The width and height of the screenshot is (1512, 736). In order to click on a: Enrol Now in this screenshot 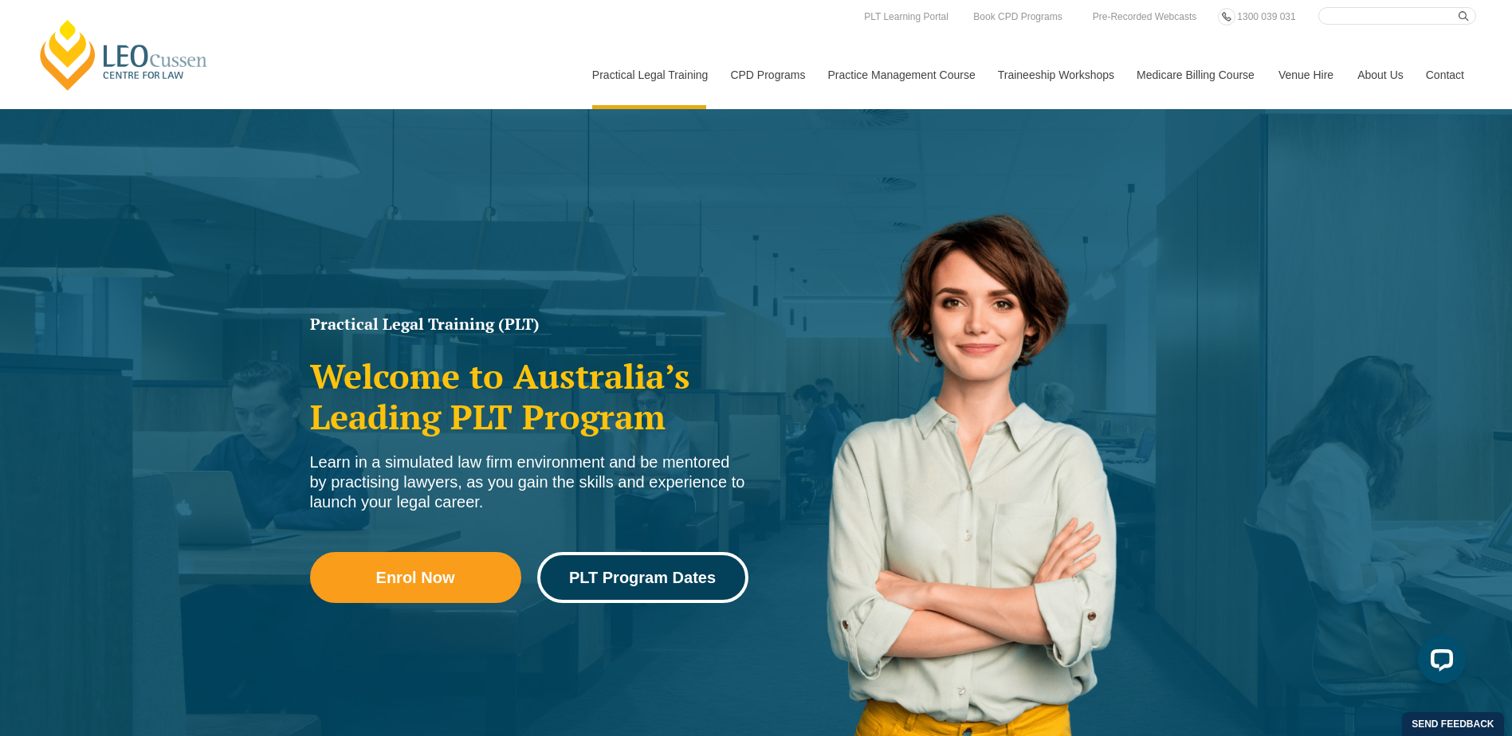, I will do `click(415, 578)`.